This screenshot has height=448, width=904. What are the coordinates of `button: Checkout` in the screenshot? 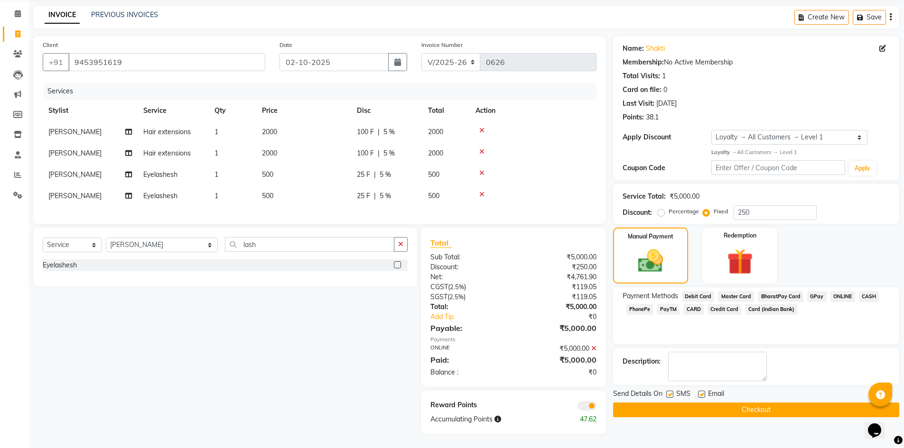 It's located at (756, 410).